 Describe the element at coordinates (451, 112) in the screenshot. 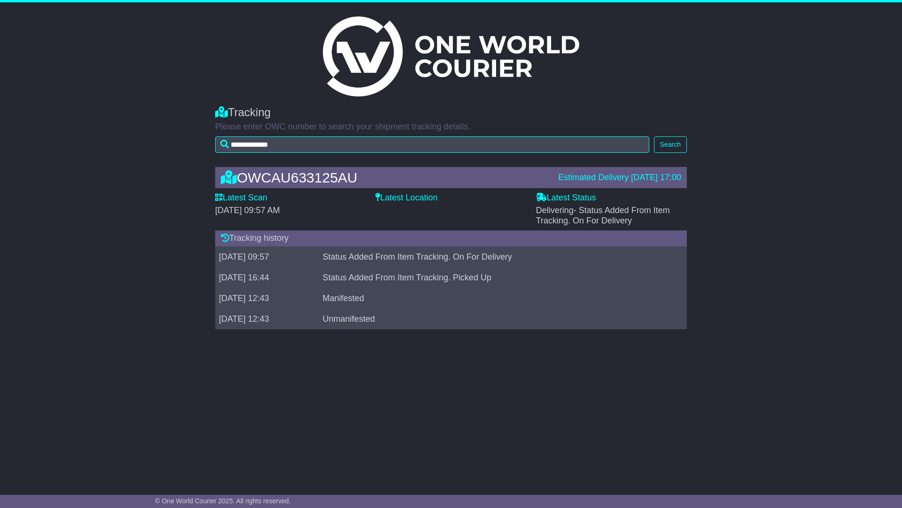

I see `div: Tracking` at that location.